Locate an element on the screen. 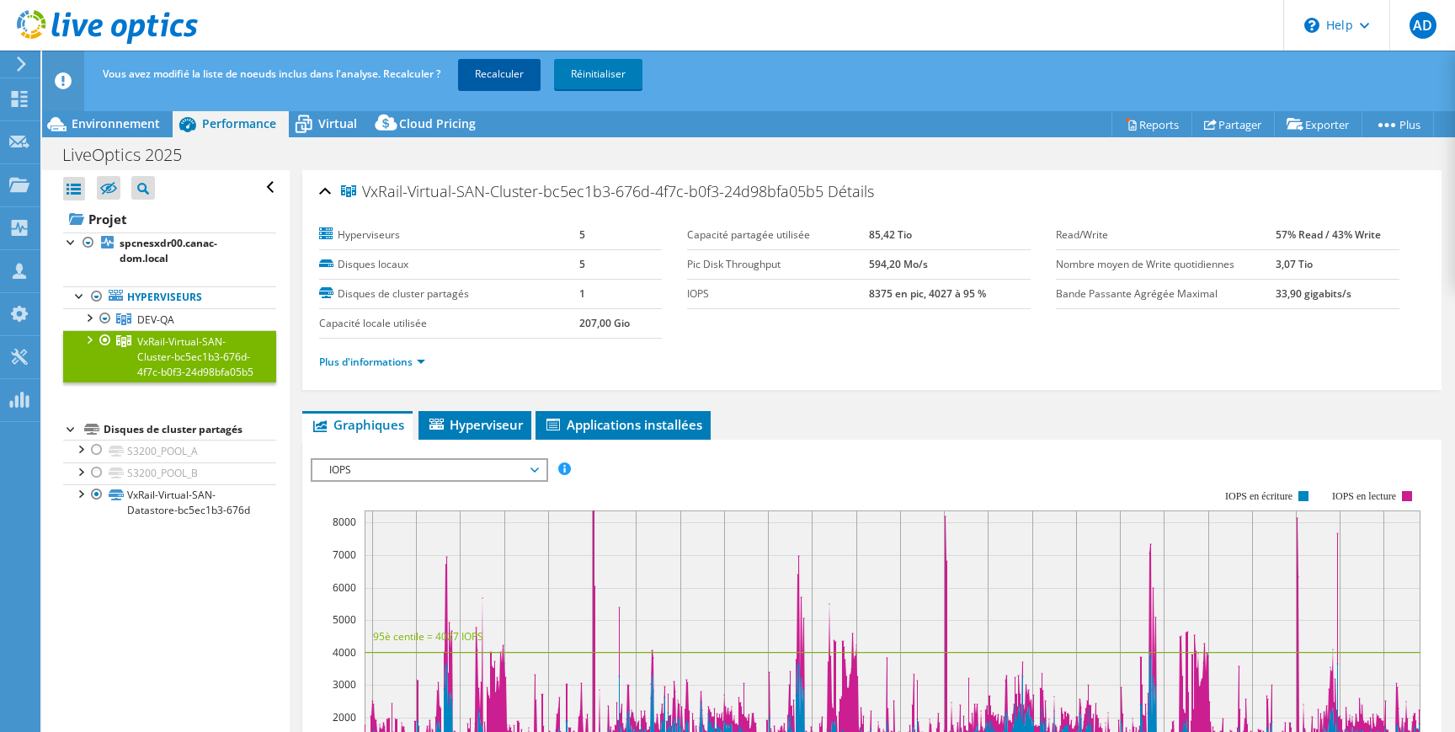 This screenshot has width=1455, height=732. text: IOPS en écriture is located at coordinates (1259, 496).